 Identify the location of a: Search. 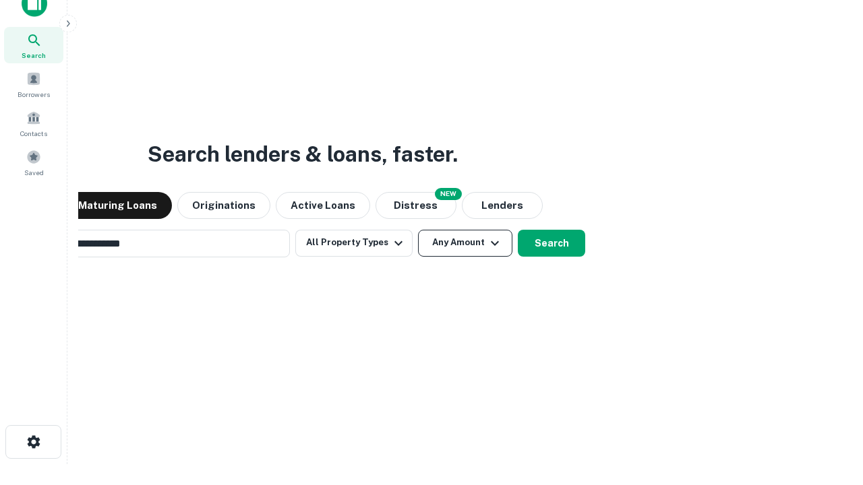
(34, 45).